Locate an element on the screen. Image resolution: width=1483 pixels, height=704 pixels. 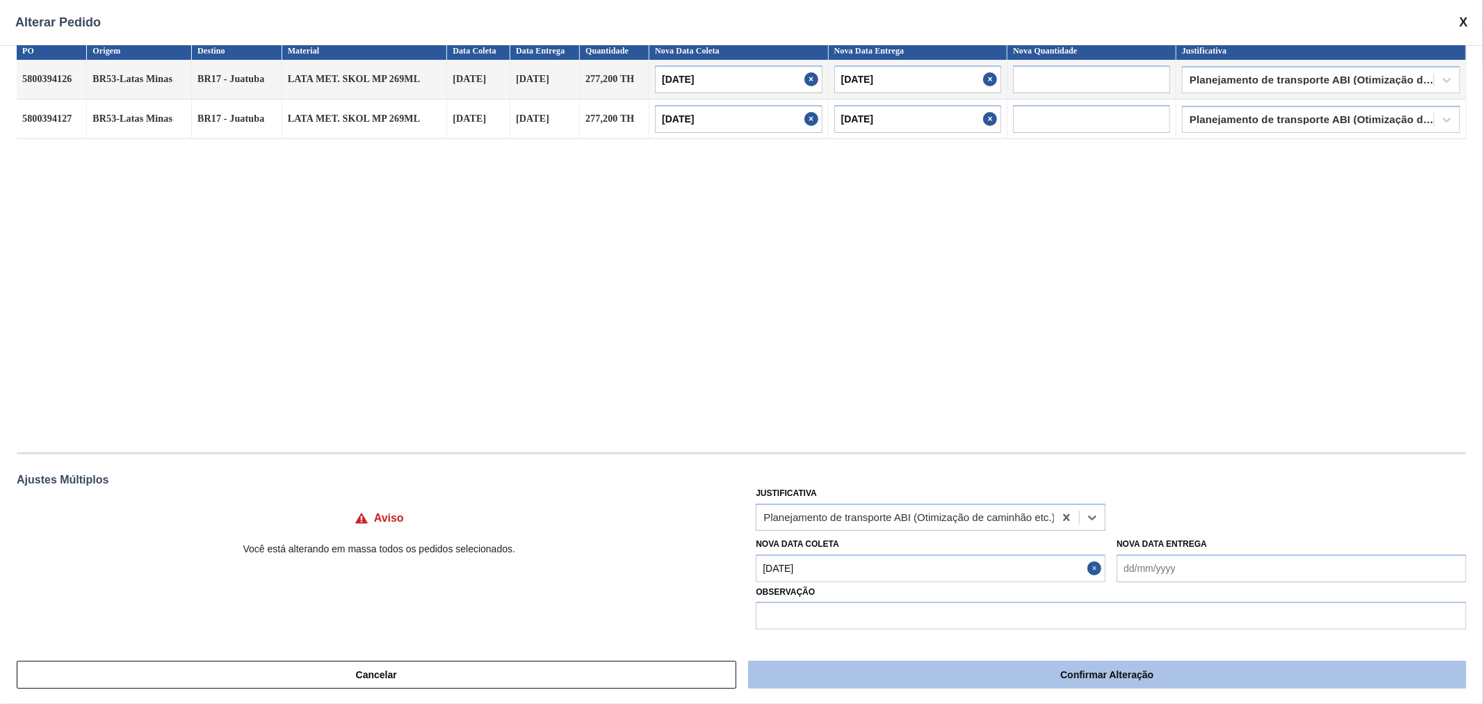
h4: Aviso is located at coordinates (389, 518).